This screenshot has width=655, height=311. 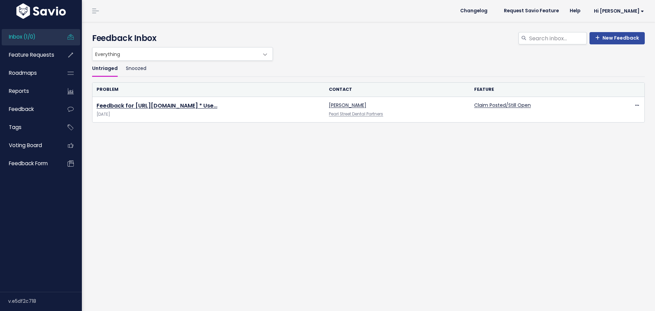 I want to click on span: Feedback, so click(x=21, y=109).